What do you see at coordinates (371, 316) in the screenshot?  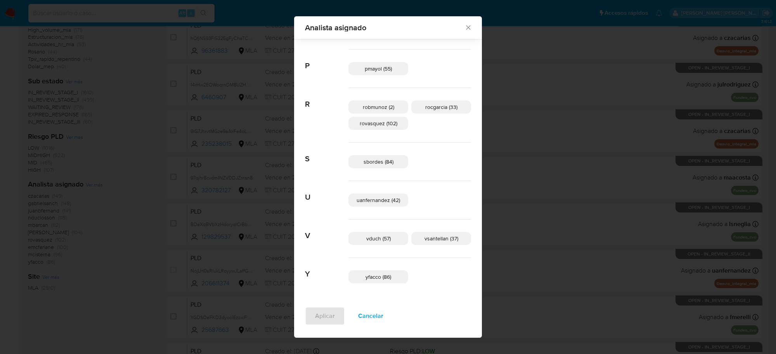 I see `span: Cancelar` at bounding box center [371, 316].